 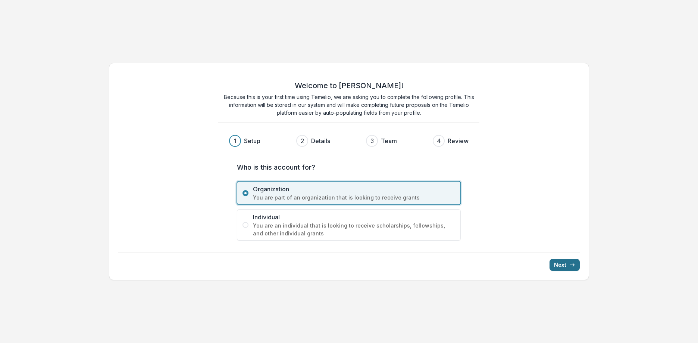 I want to click on span: You are part of an organization that is looking to receive grants, so click(x=354, y=197).